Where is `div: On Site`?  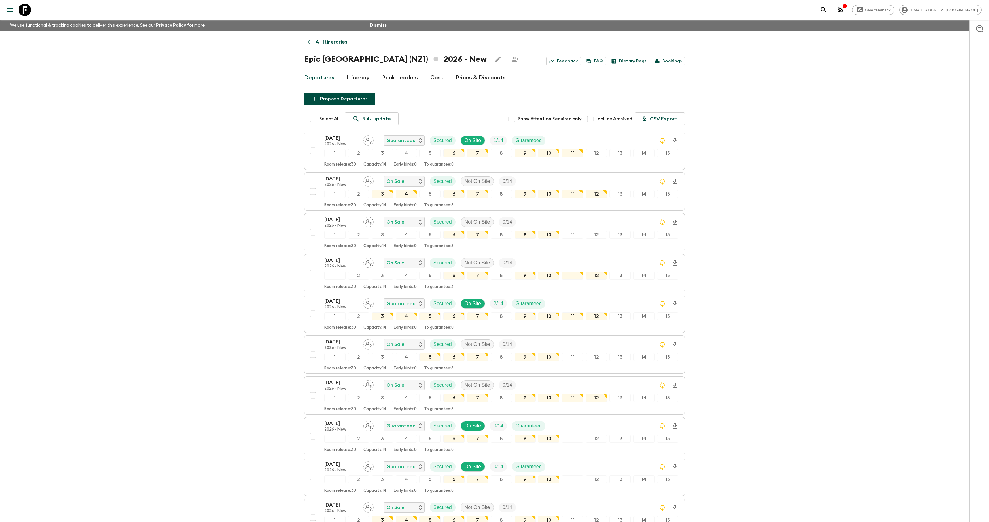
div: On Site is located at coordinates (472, 426).